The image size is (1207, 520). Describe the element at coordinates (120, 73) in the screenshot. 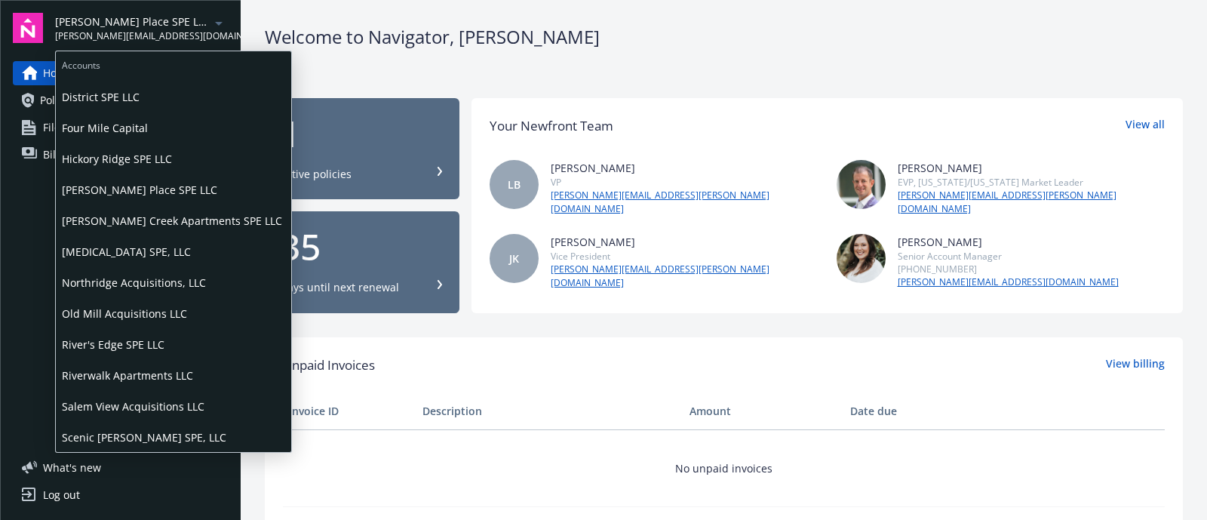

I see `a: Home` at that location.